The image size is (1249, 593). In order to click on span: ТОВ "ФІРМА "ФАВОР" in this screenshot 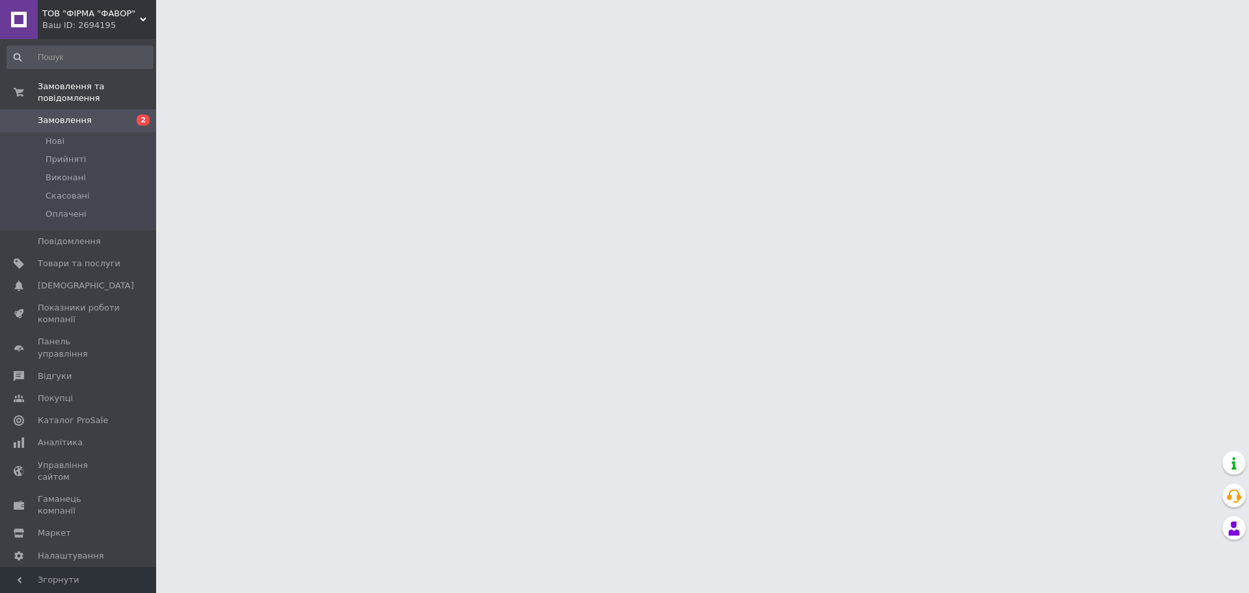, I will do `click(91, 14)`.